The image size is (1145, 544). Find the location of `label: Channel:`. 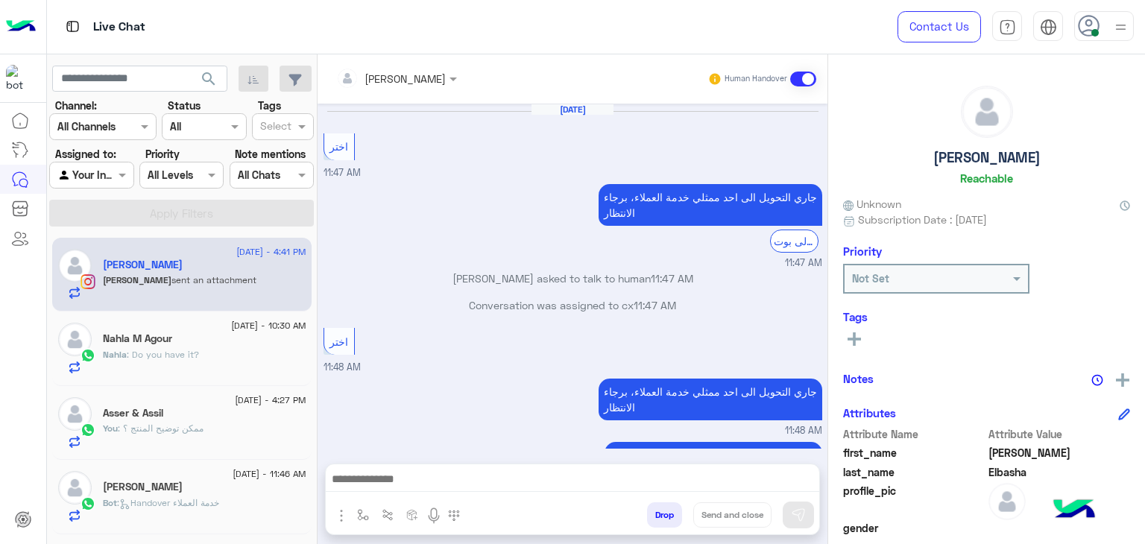

label: Channel: is located at coordinates (76, 105).